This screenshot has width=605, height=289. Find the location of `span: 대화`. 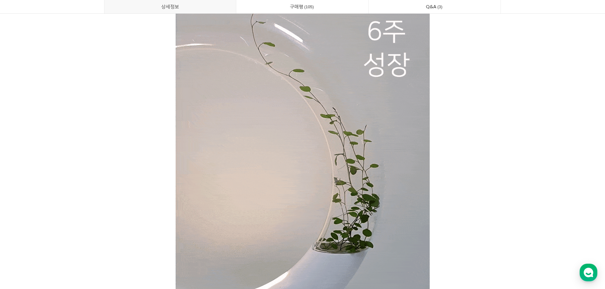

span: 대화 is located at coordinates (62, 214).